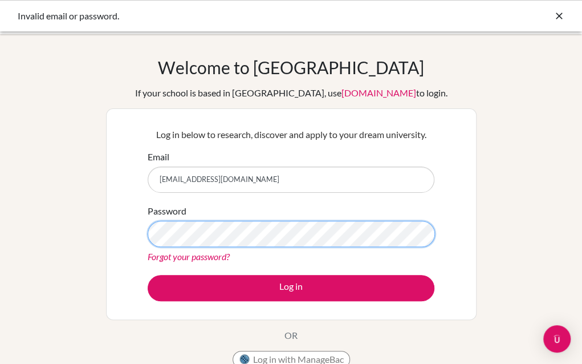  Describe the element at coordinates (291, 135) in the screenshot. I see `p: Log in below to research, discover and apply to your dream university.` at that location.